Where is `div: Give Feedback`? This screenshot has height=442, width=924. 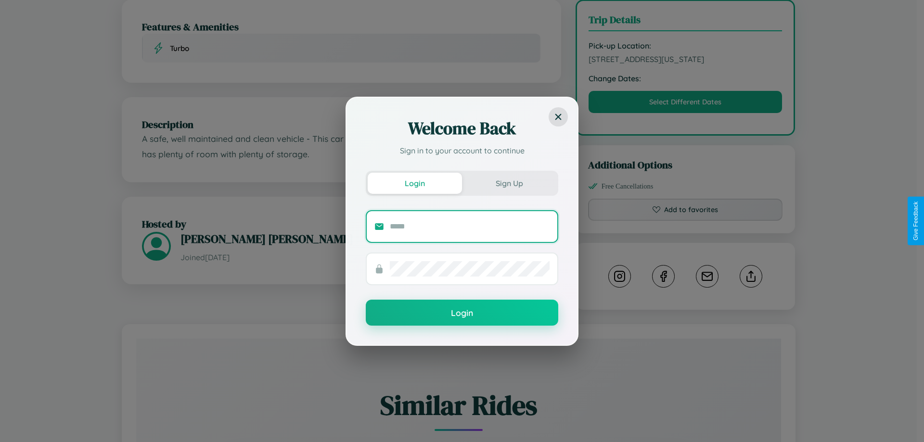
div: Give Feedback is located at coordinates (916, 221).